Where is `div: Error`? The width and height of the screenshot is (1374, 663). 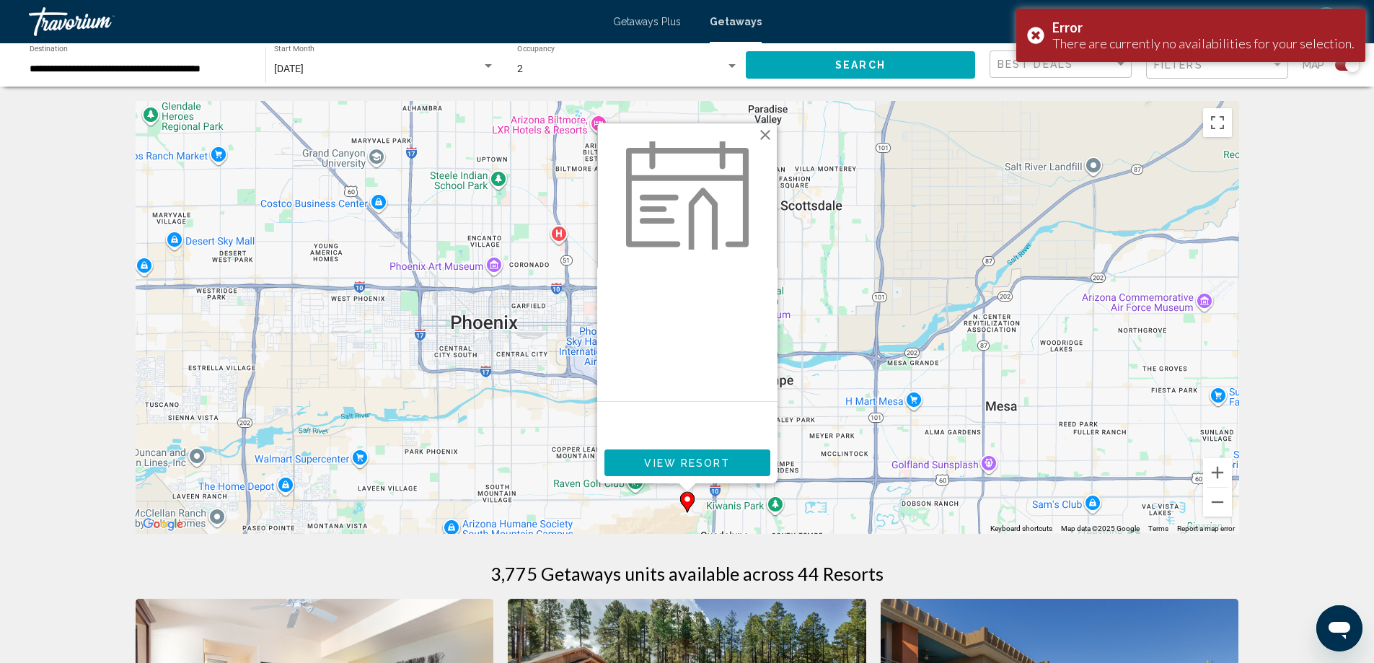
div: Error is located at coordinates (1203, 27).